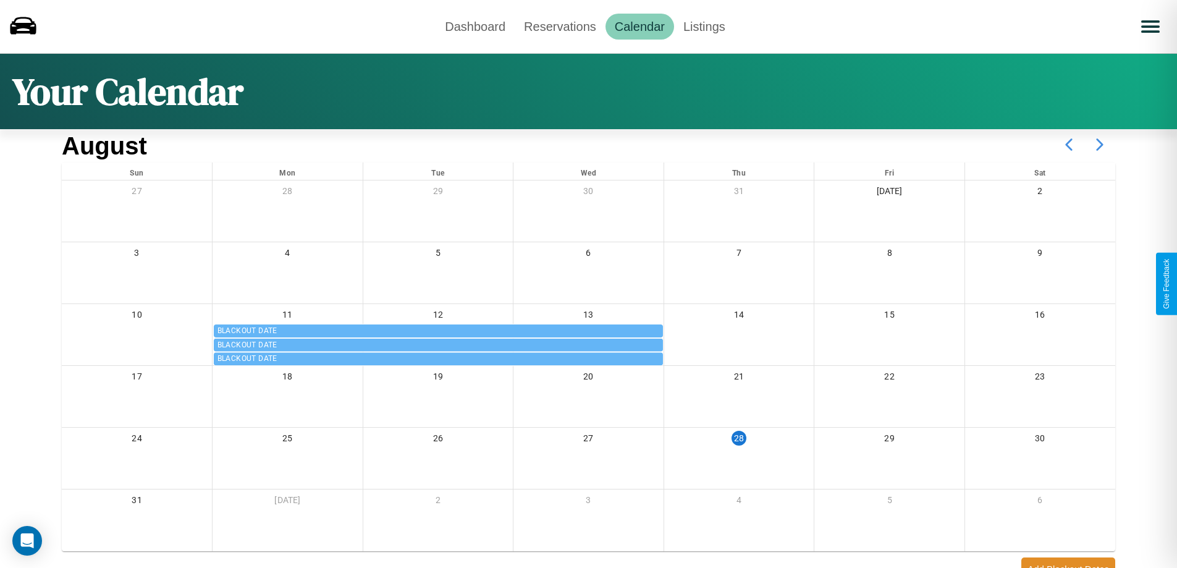  What do you see at coordinates (438, 440) in the screenshot?
I see `div: 26` at bounding box center [438, 440].